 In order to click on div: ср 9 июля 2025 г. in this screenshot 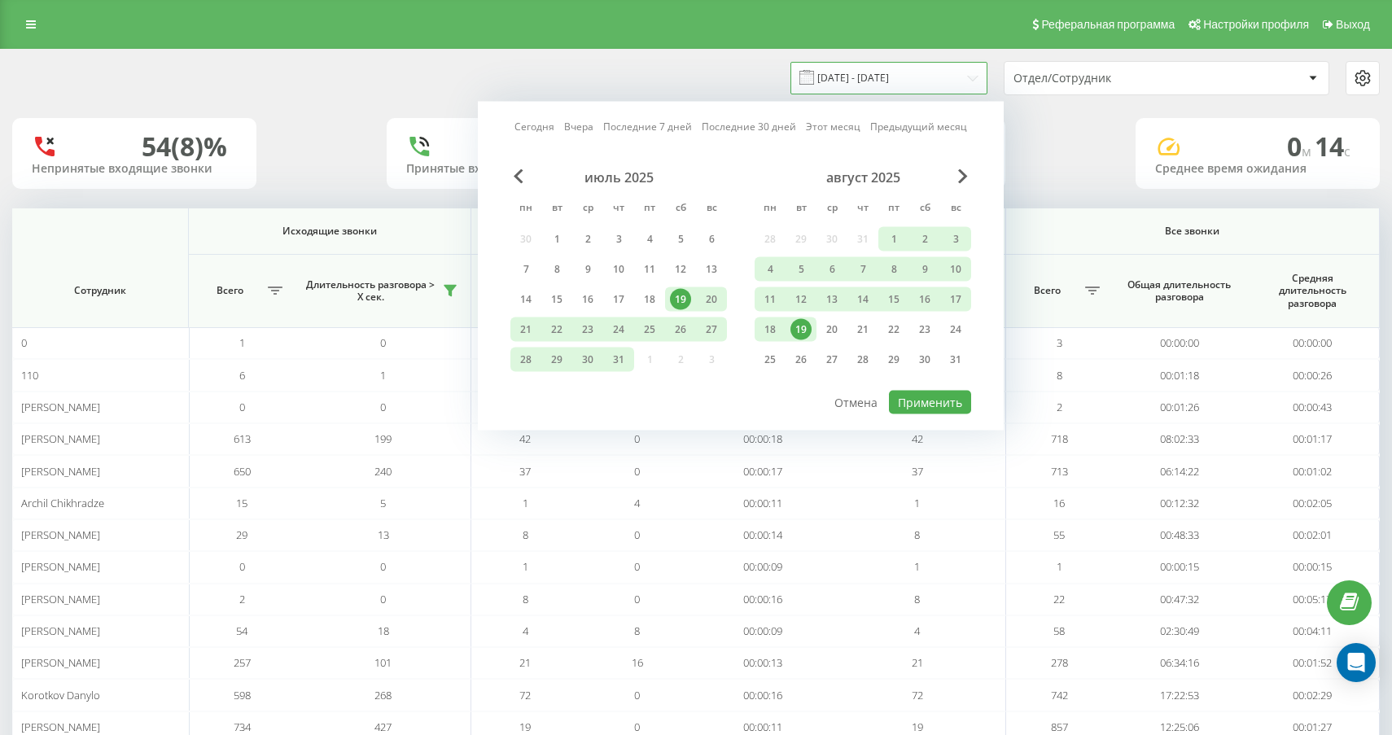, I will do `click(588, 269)`.